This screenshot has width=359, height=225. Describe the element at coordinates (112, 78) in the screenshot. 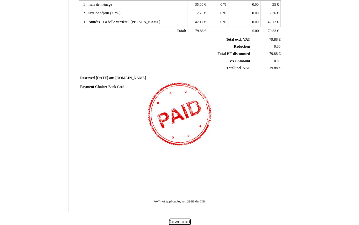

I see `span: on:` at that location.